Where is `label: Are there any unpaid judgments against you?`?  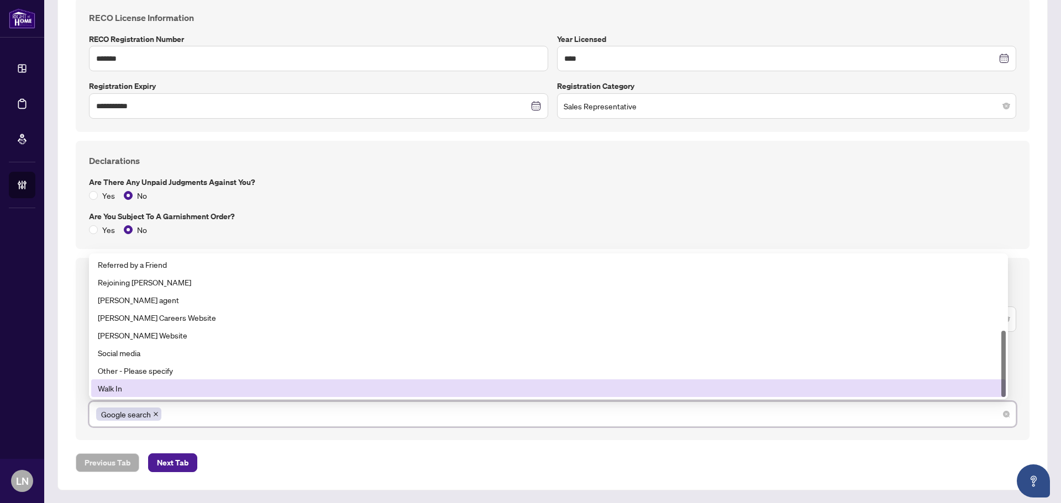
label: Are there any unpaid judgments against you? is located at coordinates (553, 182).